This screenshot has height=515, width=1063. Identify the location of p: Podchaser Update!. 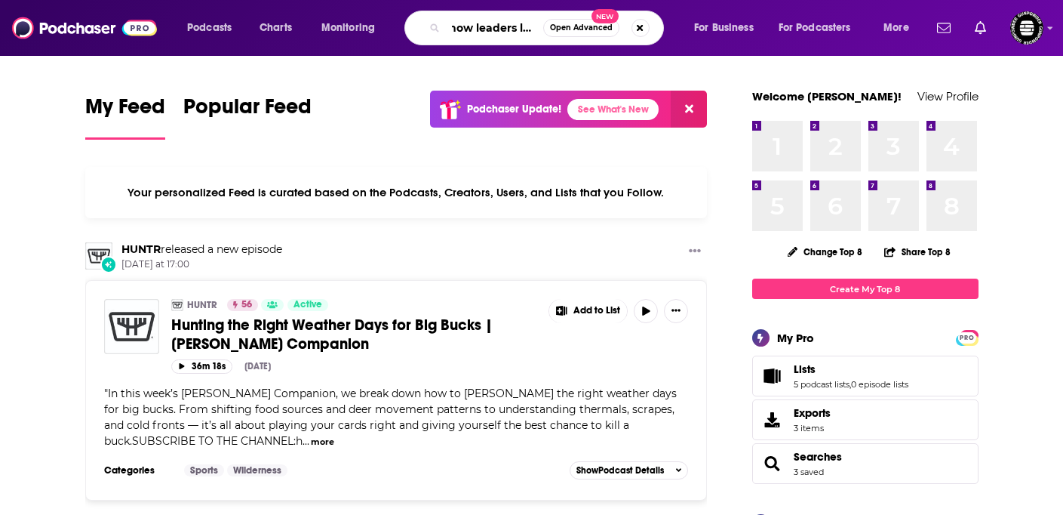
(514, 109).